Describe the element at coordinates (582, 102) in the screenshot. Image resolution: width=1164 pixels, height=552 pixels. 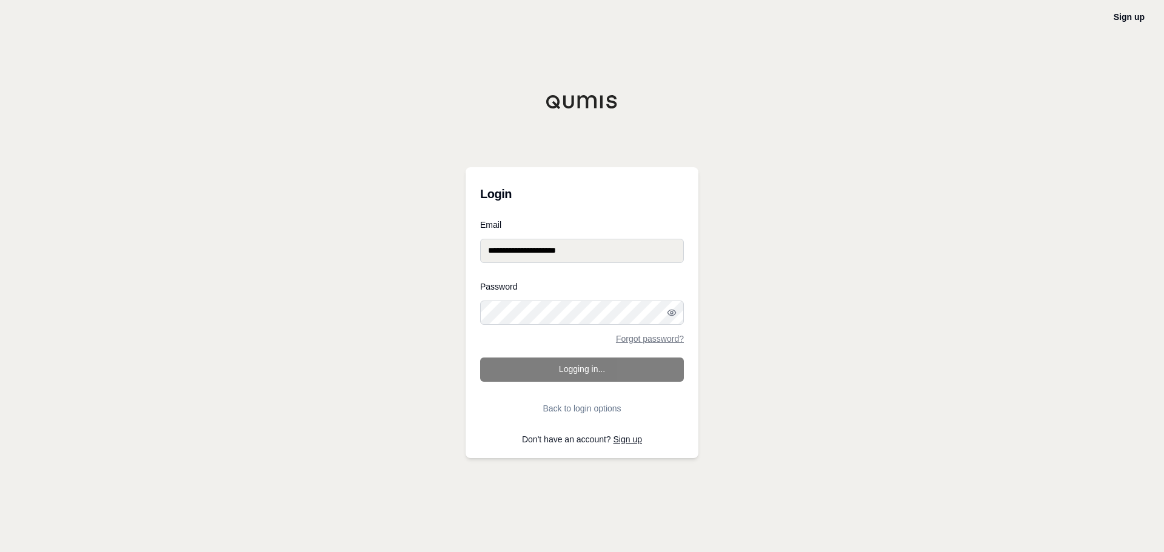
I see `img: Qumis` at that location.